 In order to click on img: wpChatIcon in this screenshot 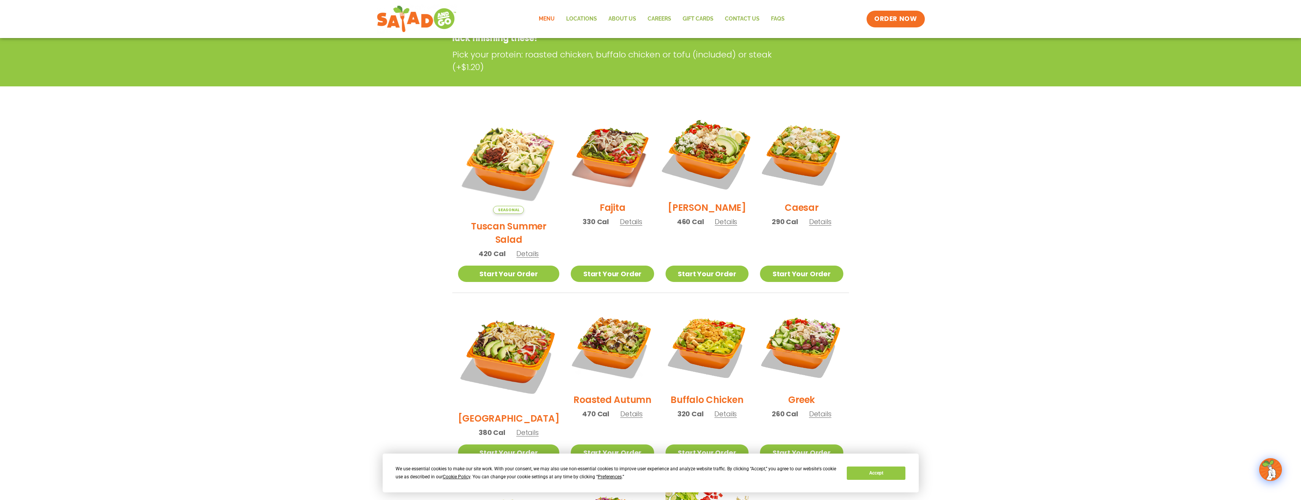, I will do `click(1271, 470)`.